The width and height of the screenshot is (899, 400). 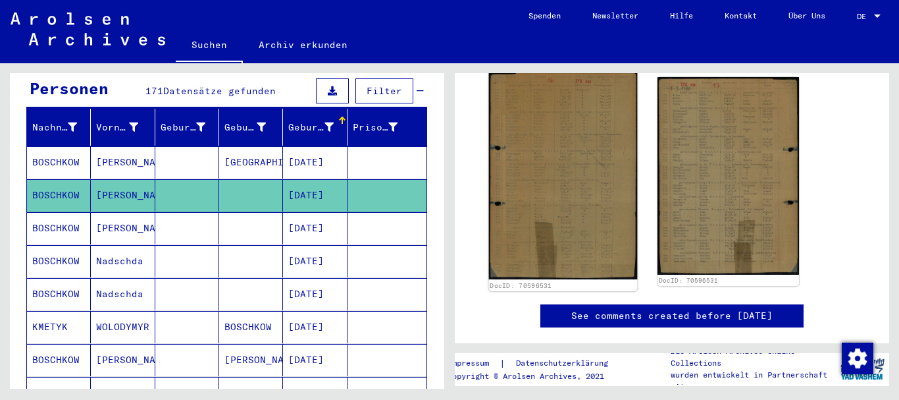 What do you see at coordinates (187, 127) in the screenshot?
I see `mat-header-cell: Geburtsname` at bounding box center [187, 127].